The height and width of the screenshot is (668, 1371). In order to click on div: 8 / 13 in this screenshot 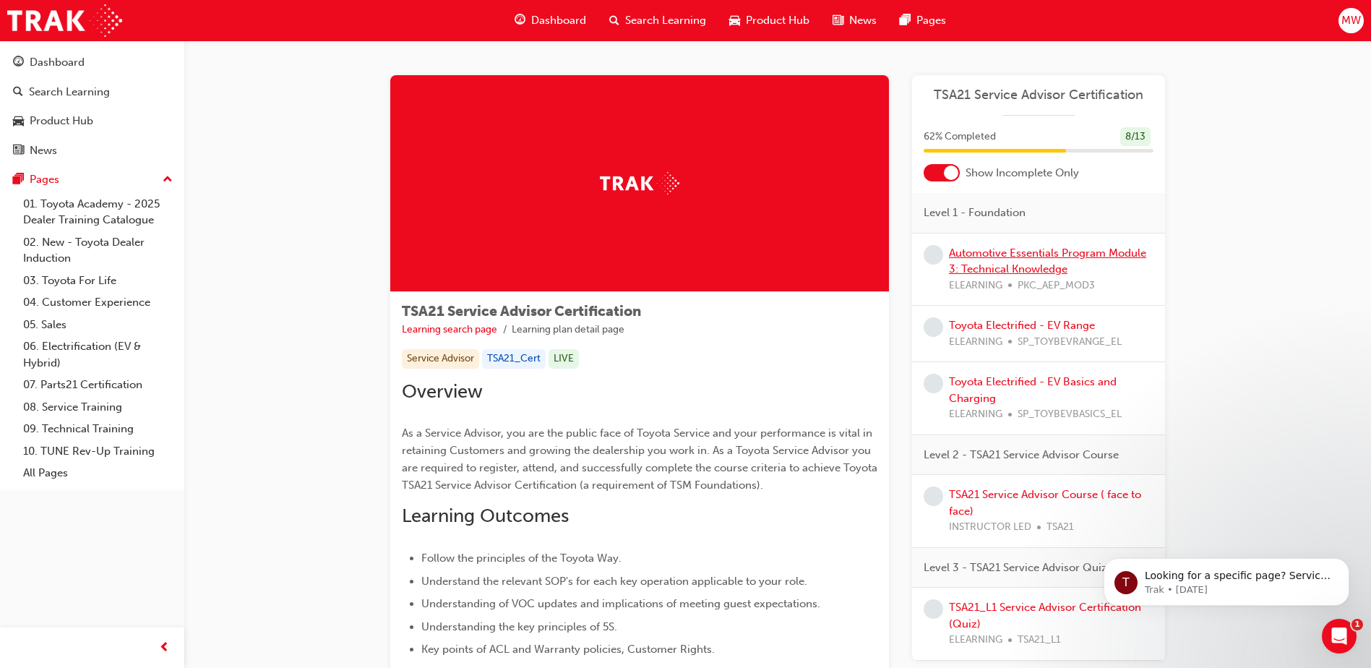, I will do `click(1136, 137)`.